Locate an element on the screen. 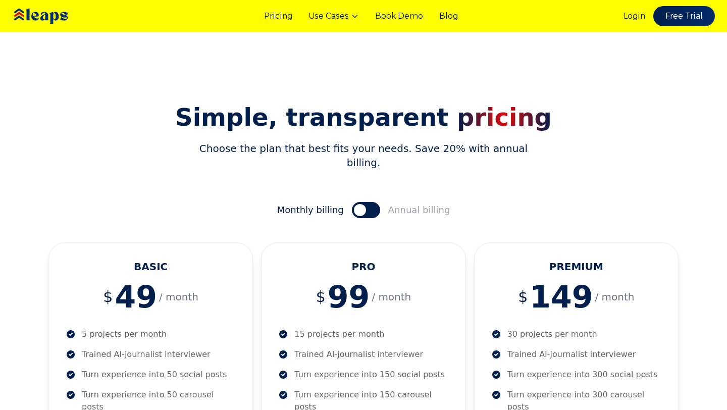 This screenshot has width=727, height=410. span: 99 is located at coordinates (349, 297).